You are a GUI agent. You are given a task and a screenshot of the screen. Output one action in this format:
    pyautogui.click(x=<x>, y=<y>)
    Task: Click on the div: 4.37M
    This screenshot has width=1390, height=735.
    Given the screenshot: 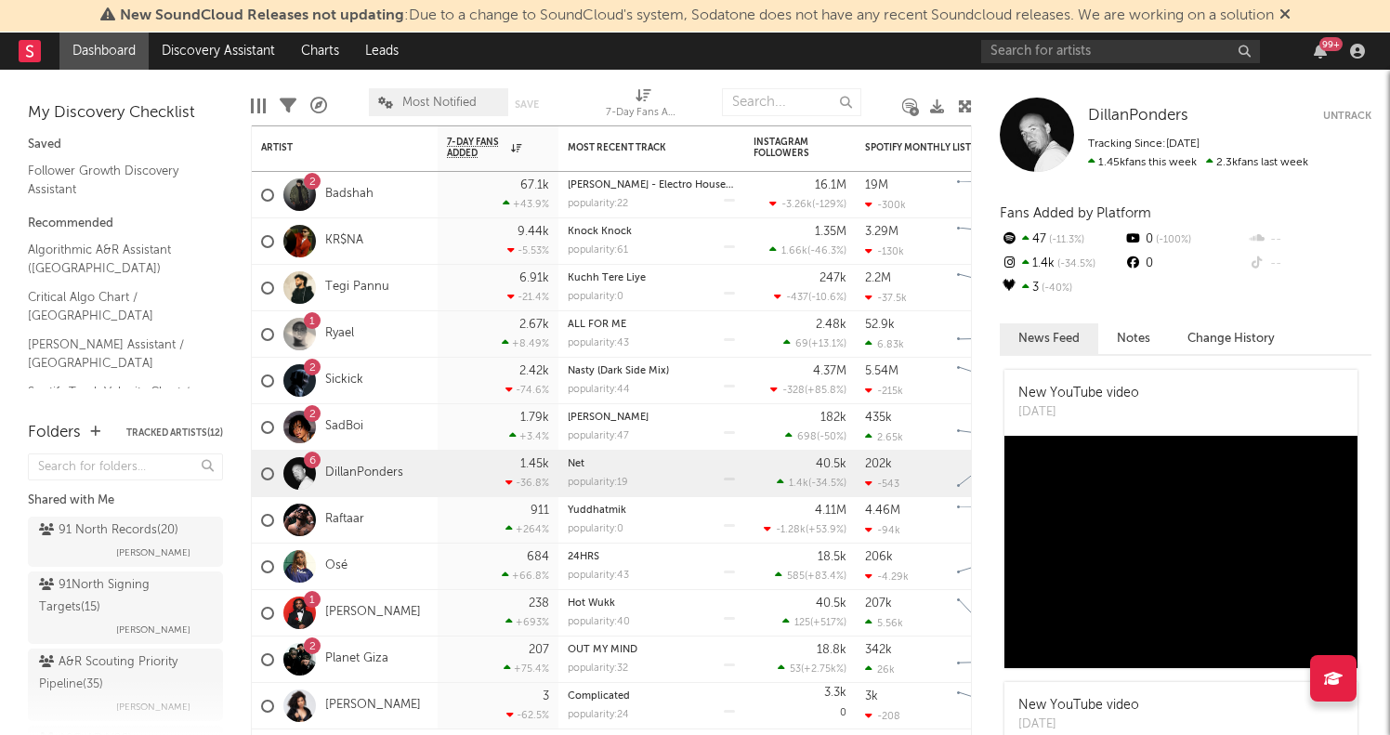 What is the action you would take?
    pyautogui.click(x=830, y=371)
    